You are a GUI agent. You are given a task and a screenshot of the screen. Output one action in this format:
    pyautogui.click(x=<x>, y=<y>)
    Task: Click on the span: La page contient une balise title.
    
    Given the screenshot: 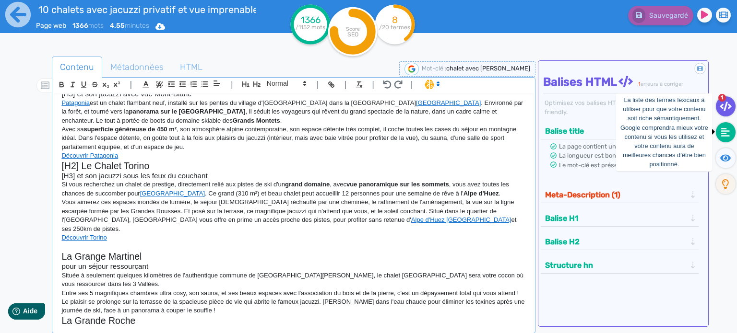 What is the action you would take?
    pyautogui.click(x=605, y=146)
    